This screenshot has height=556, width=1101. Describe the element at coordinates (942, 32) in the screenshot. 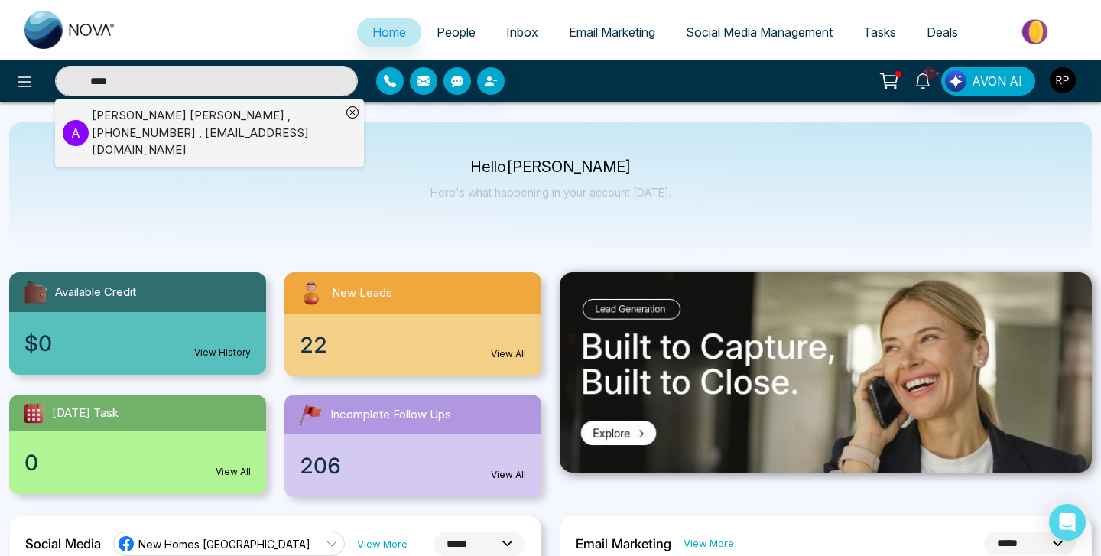

I see `span: Deals` at that location.